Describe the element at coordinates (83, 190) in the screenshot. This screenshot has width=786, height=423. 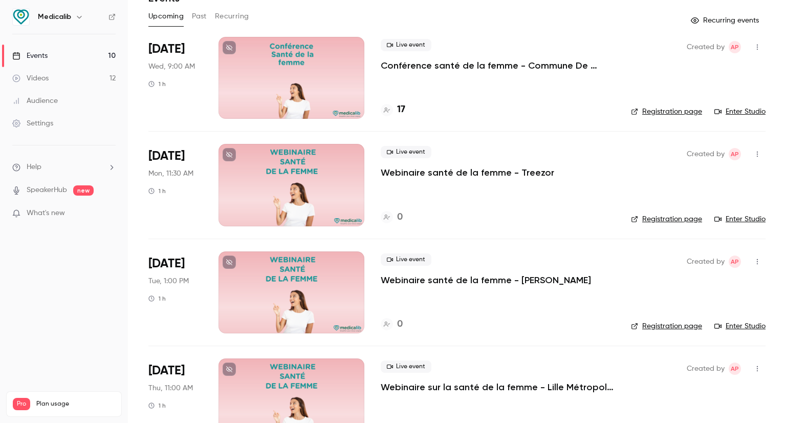
I see `span: new` at that location.